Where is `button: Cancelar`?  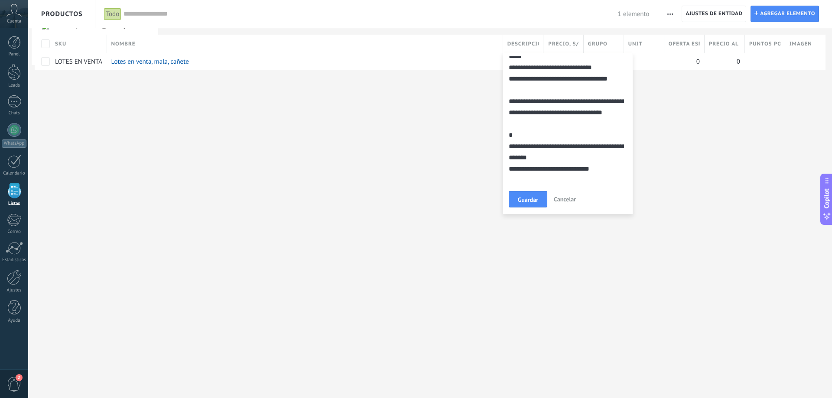 button: Cancelar is located at coordinates (565, 199).